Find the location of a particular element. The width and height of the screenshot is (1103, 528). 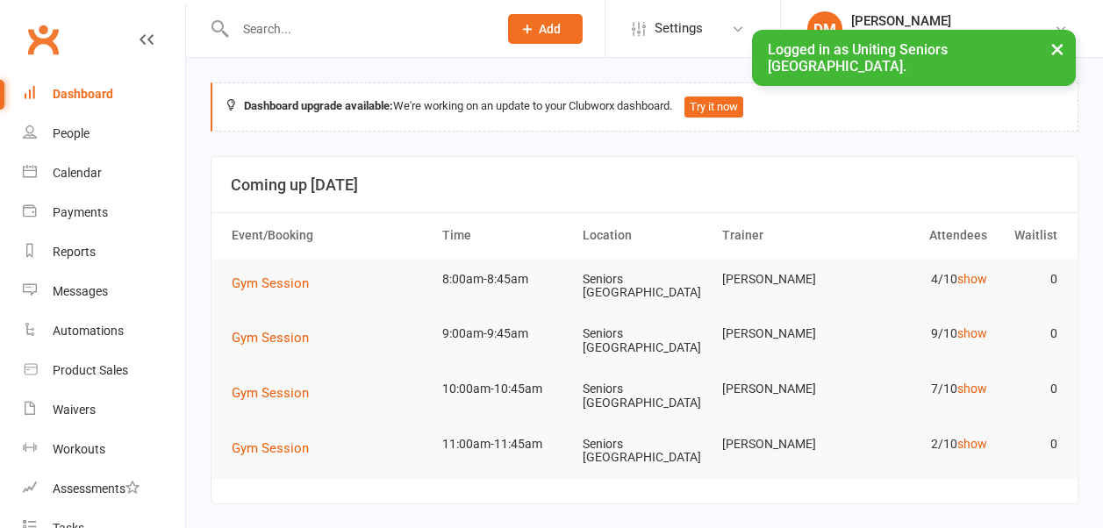

div: Automations is located at coordinates (88, 331).